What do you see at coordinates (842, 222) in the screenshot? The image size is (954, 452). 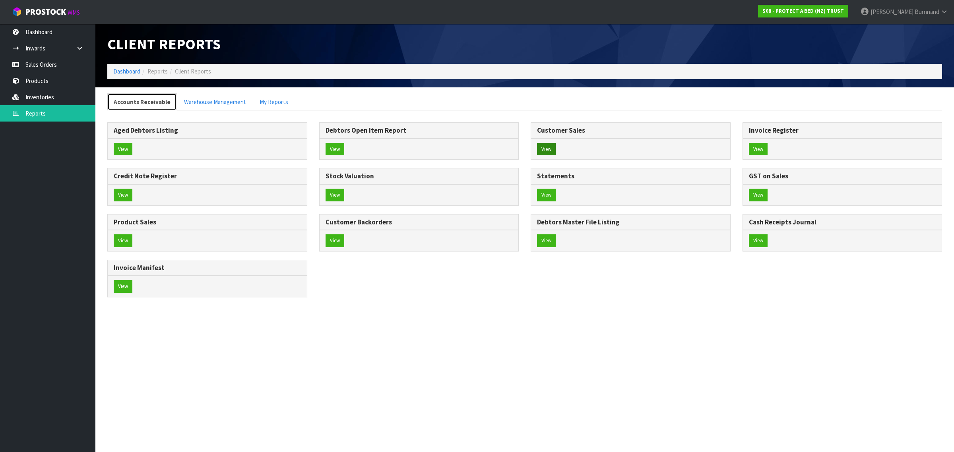 I see `h3: Cash Receipts Journal` at bounding box center [842, 222].